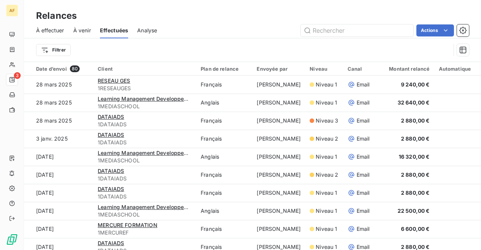 Image resolution: width=481 pixels, height=250 pixels. I want to click on td: 3 janv. 2025, so click(59, 139).